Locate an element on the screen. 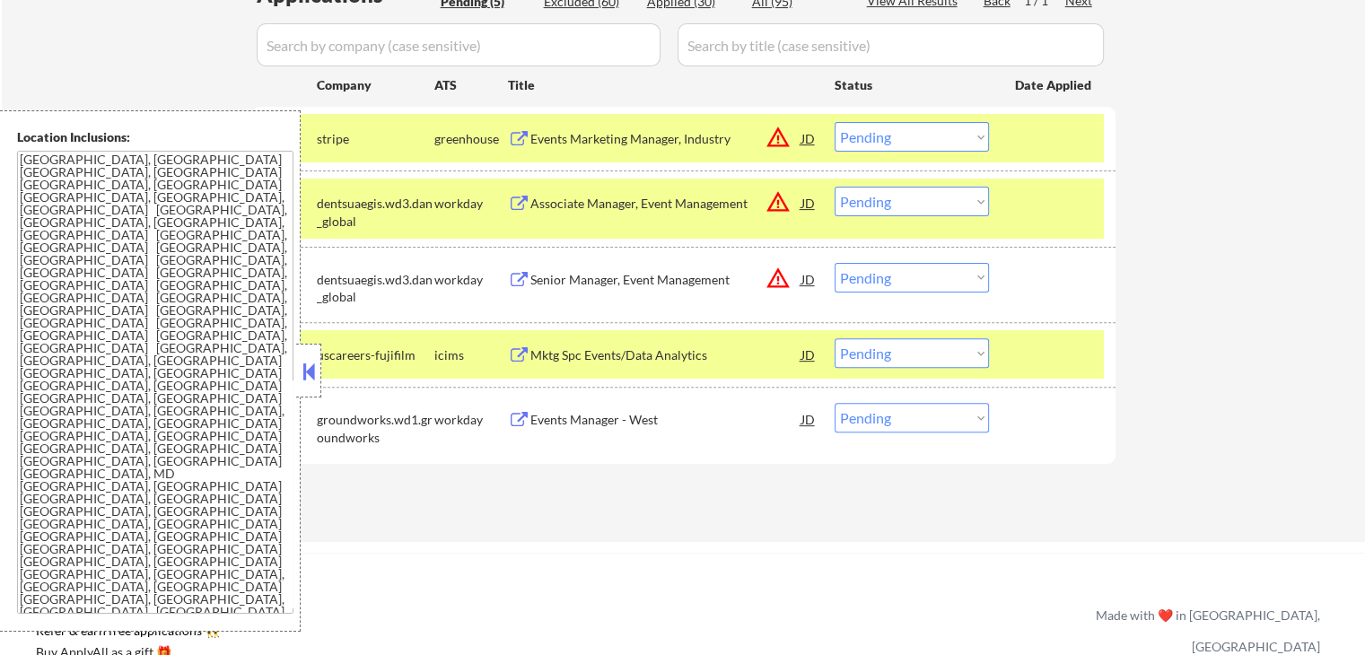  div: Mktg Spc Events/Data Analytics is located at coordinates (666, 355).